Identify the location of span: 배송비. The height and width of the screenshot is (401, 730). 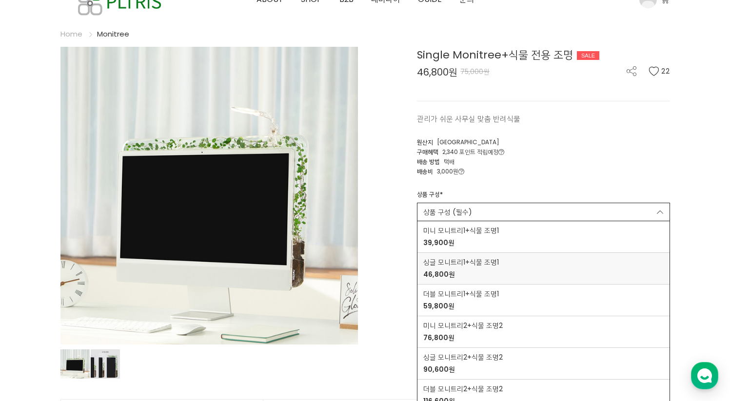
(425, 171).